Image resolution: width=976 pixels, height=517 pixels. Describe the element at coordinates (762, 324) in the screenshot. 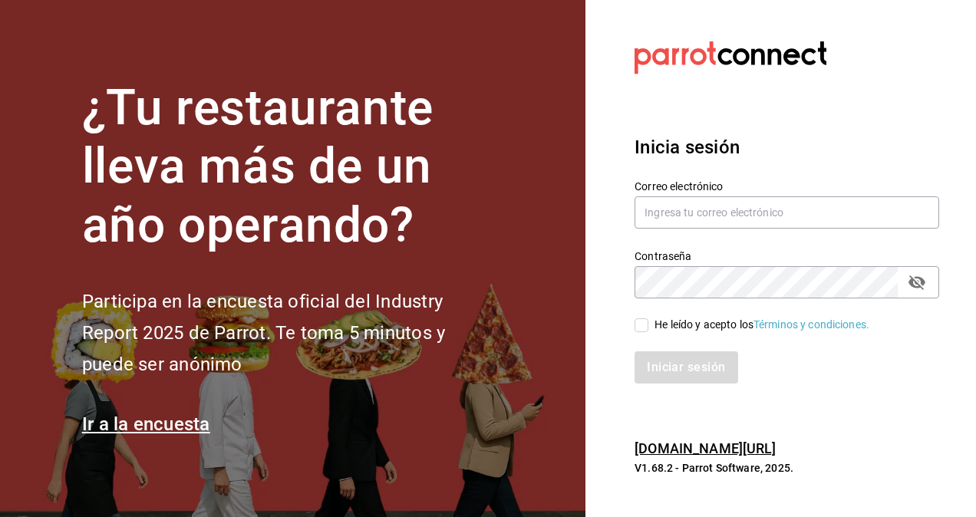

I see `div: He leído y acepto los` at that location.